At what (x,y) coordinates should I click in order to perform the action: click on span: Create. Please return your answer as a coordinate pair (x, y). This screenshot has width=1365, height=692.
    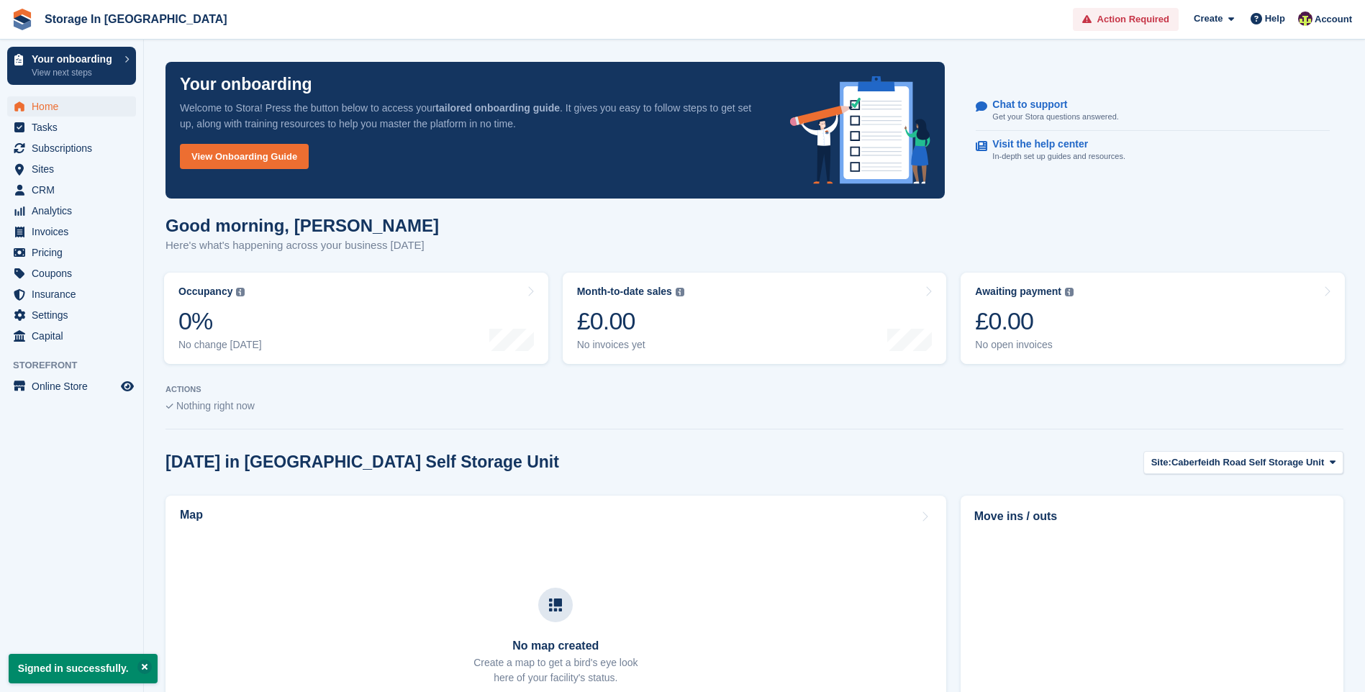
    Looking at the image, I should click on (1208, 19).